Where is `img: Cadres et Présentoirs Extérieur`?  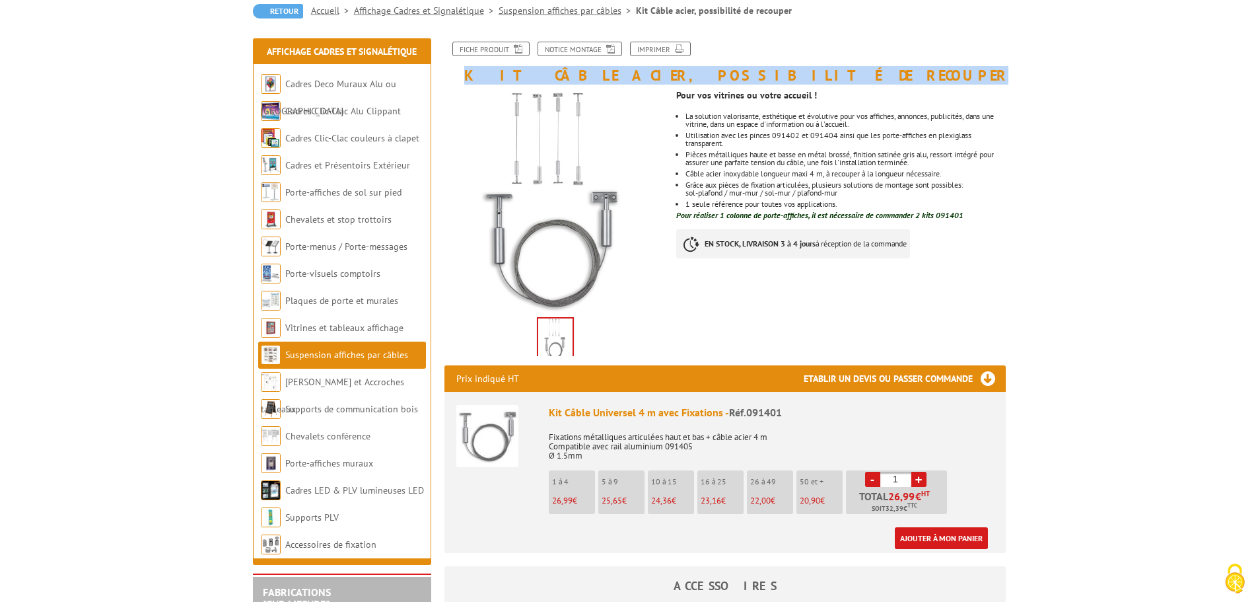 img: Cadres et Présentoirs Extérieur is located at coordinates (271, 165).